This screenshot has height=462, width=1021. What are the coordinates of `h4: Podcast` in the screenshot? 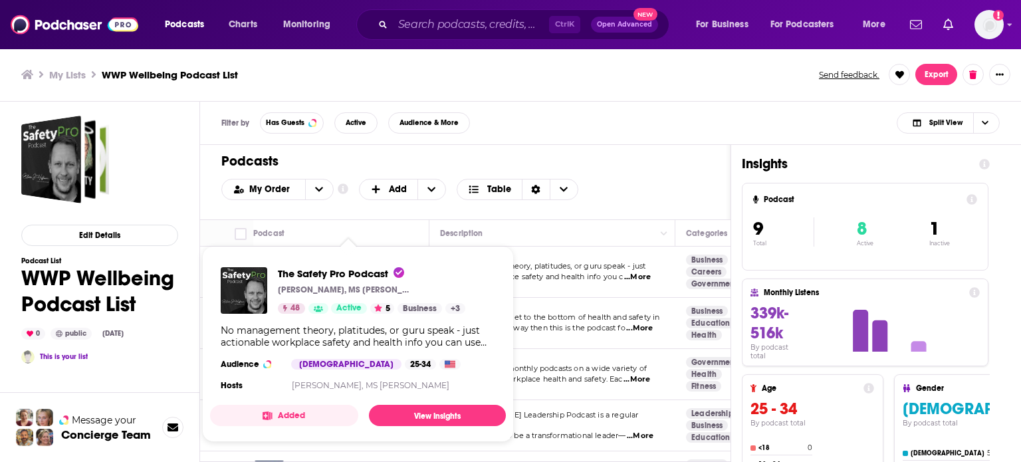 It's located at (862, 199).